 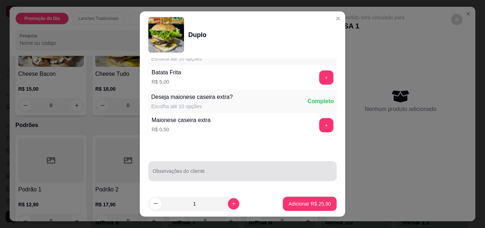 What do you see at coordinates (181, 120) in the screenshot?
I see `div: Maionese caseira extra` at bounding box center [181, 120].